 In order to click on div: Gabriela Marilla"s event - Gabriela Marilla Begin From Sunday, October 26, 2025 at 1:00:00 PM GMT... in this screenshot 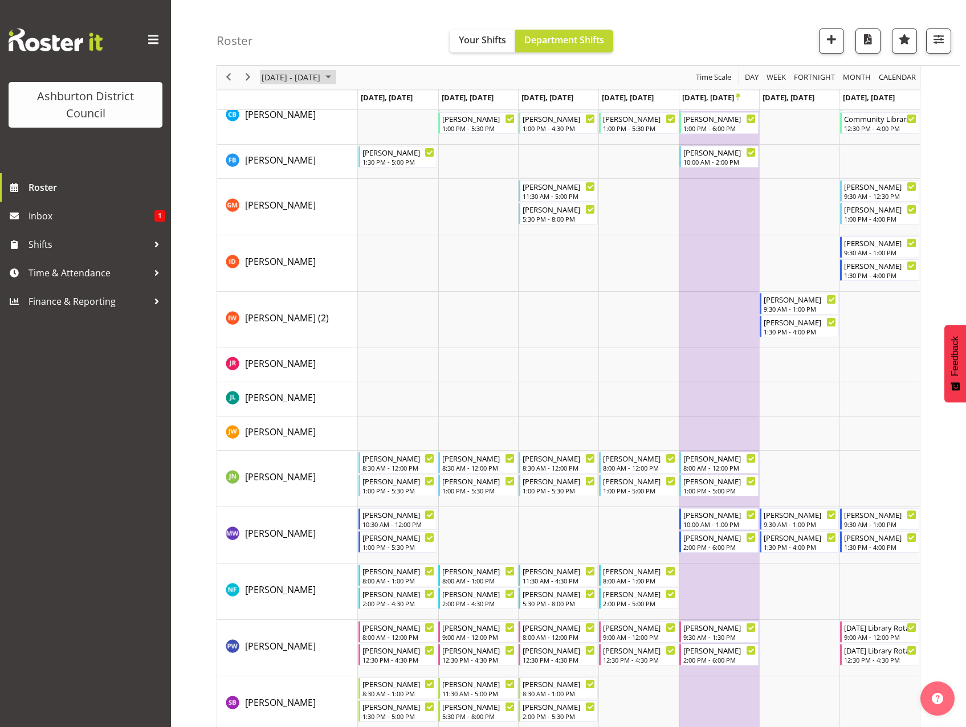, I will do `click(879, 214)`.